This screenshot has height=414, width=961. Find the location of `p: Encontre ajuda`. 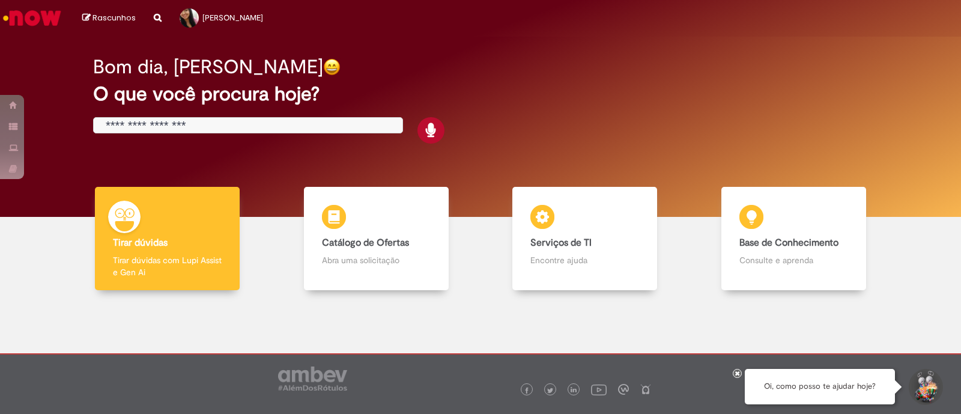

p: Encontre ajuda is located at coordinates (585, 260).